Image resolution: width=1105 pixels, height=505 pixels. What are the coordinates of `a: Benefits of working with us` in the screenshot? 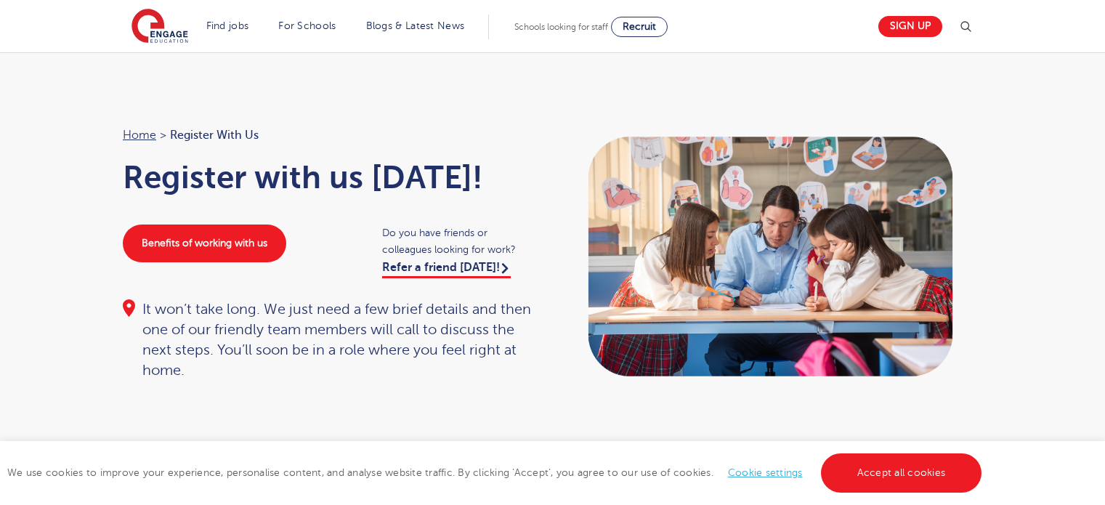 It's located at (204, 243).